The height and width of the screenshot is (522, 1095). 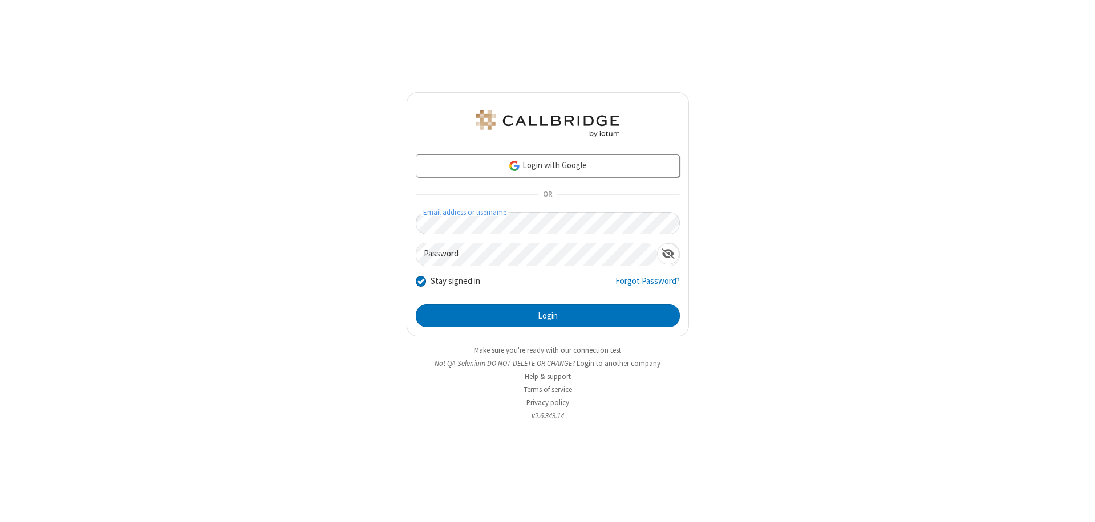 I want to click on a: Terms of service, so click(x=547, y=389).